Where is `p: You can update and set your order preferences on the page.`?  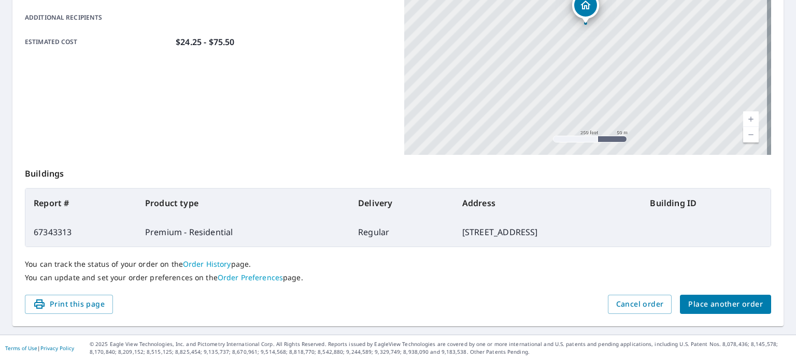
p: You can update and set your order preferences on the page. is located at coordinates (398, 278).